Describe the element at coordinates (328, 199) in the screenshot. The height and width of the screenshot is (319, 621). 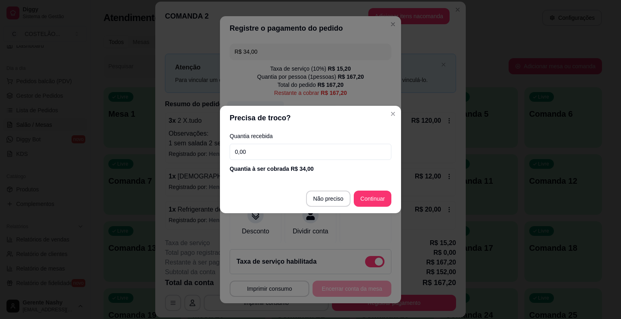
I see `button: Não preciso` at that location.